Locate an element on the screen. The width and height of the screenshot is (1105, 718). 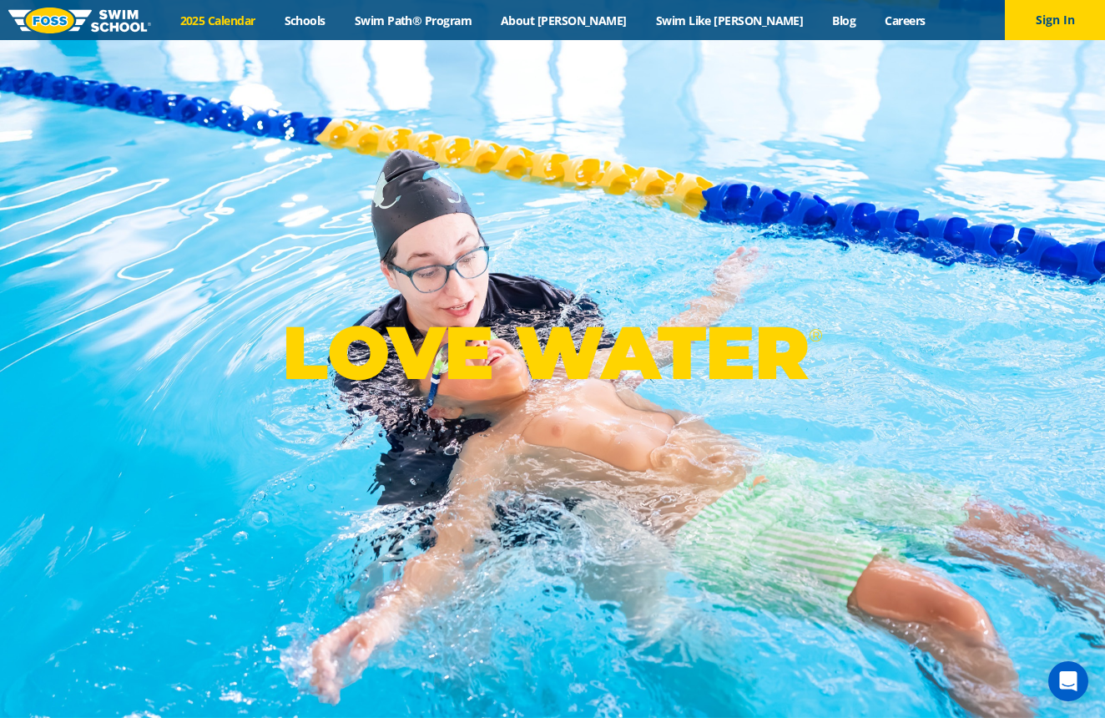
a: Swim Path® Program is located at coordinates (412, 20).